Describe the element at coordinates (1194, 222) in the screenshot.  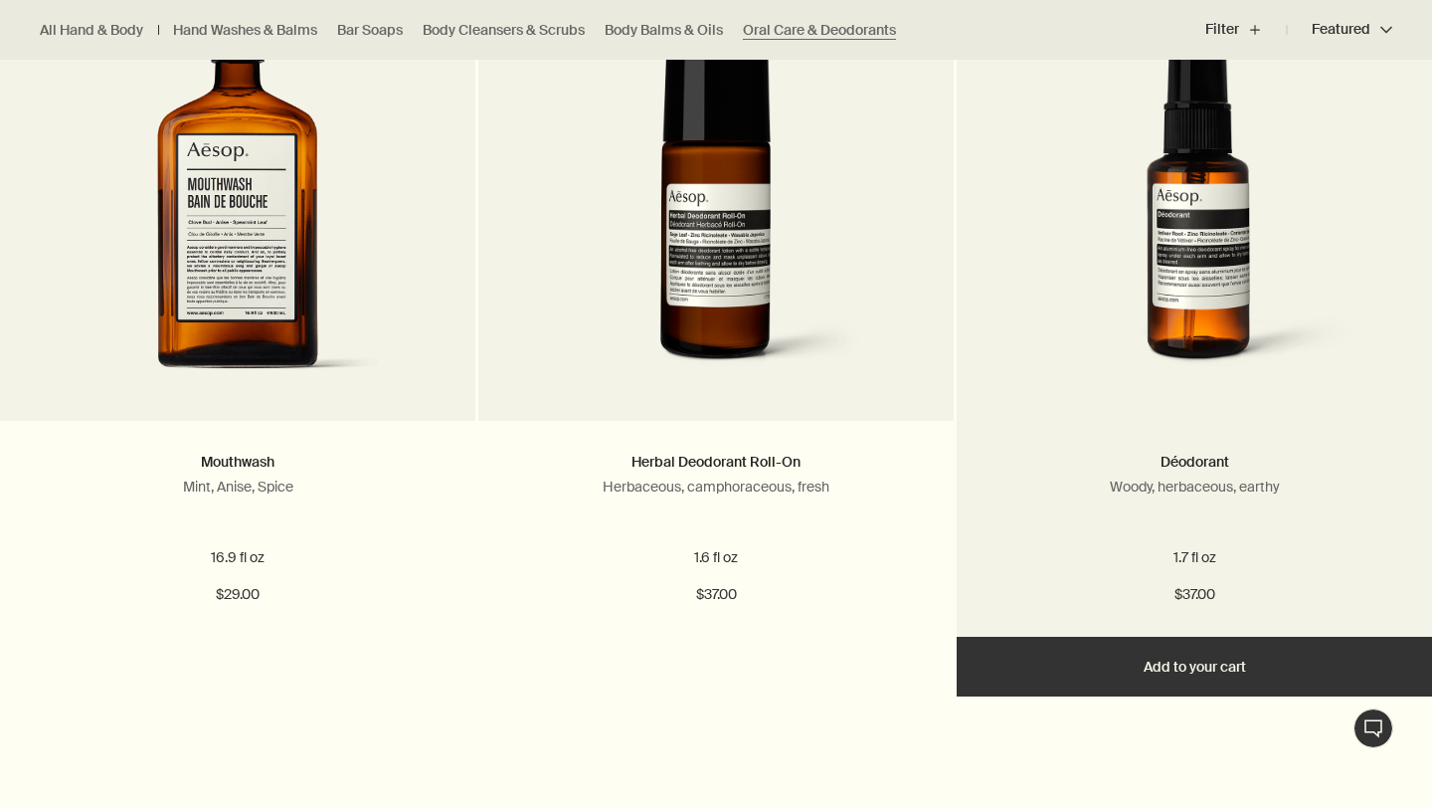
I see `a: Deodorant in amber plastic bottle` at that location.